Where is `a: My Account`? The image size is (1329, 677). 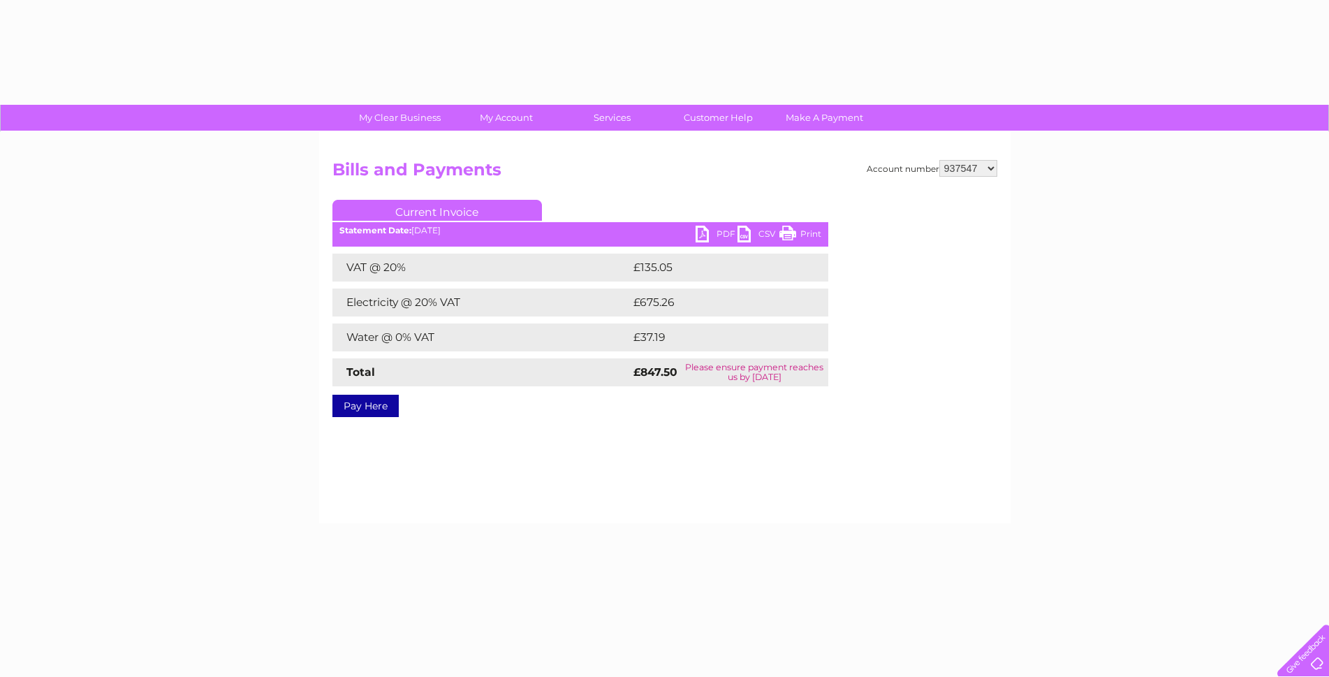 a: My Account is located at coordinates (506, 117).